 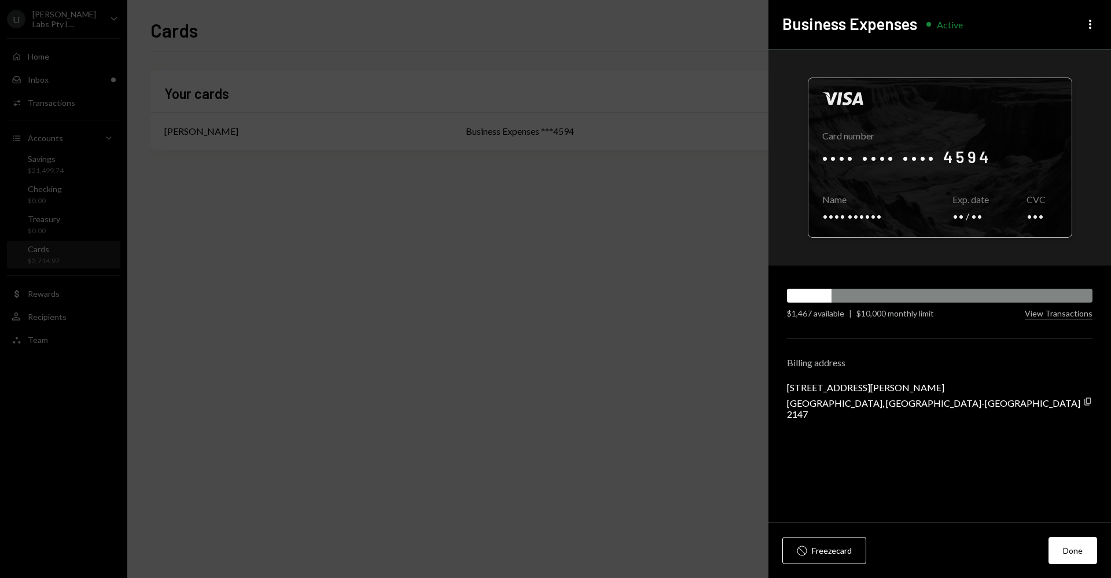 I want to click on button: View Transactions, so click(x=1058, y=313).